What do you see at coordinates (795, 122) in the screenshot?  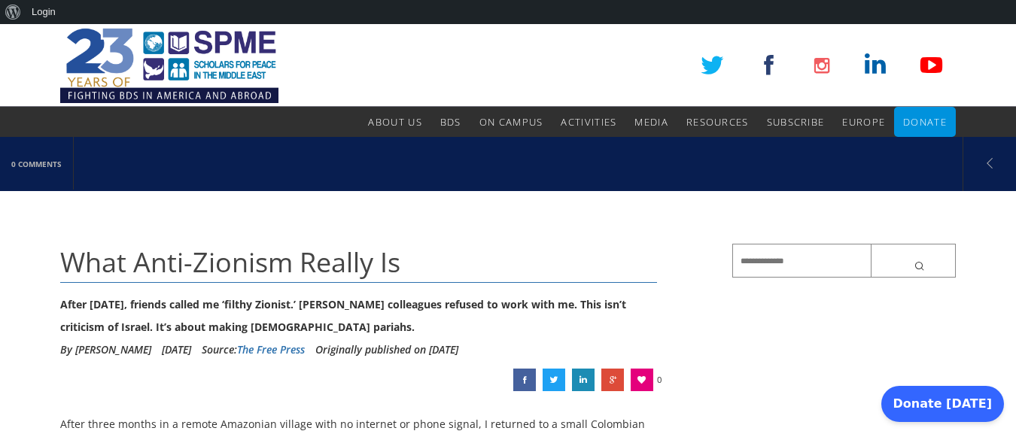 I see `a: Subscribe` at bounding box center [795, 122].